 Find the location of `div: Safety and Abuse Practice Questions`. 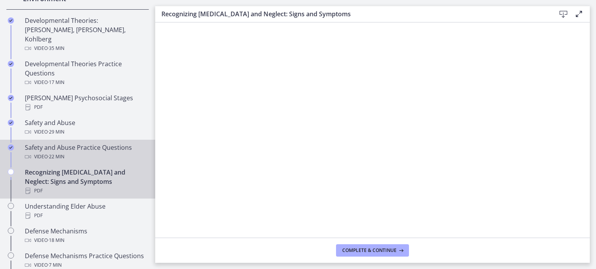

div: Safety and Abuse Practice Questions is located at coordinates (85, 152).